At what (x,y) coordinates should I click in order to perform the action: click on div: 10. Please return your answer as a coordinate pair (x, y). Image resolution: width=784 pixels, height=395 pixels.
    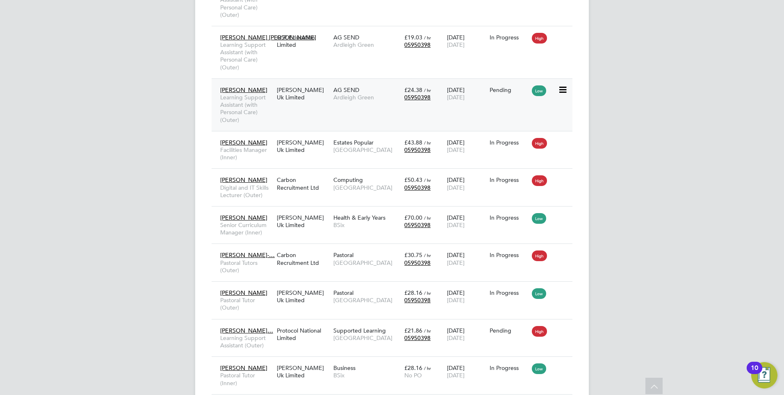
    Looking at the image, I should click on (755, 373).